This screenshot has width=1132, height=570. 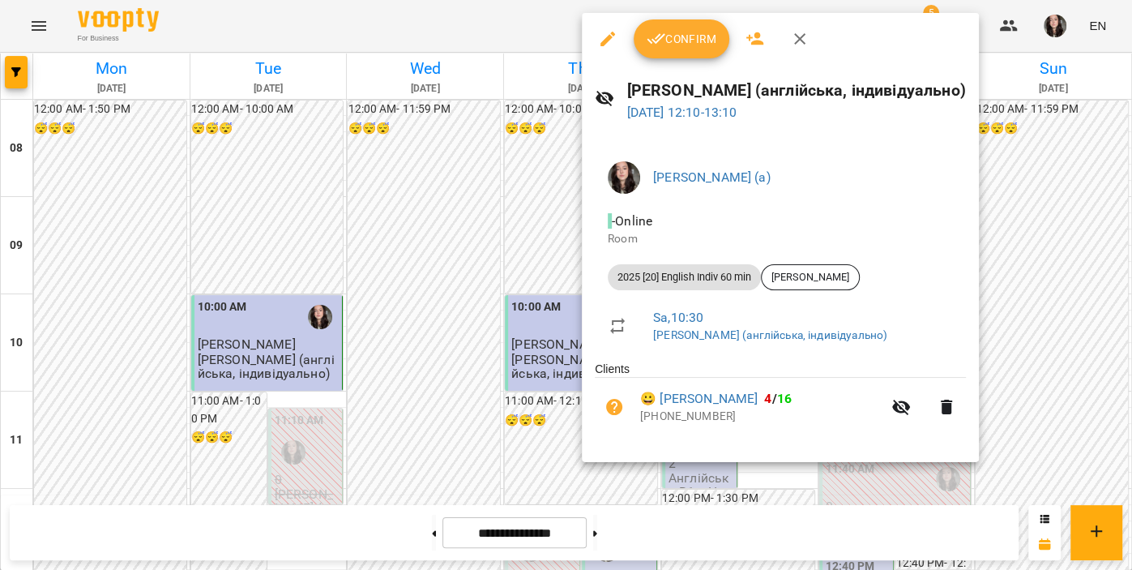 What do you see at coordinates (684, 277) in the screenshot?
I see `span: 2025 [20] English Indiv 60 min` at bounding box center [684, 277].